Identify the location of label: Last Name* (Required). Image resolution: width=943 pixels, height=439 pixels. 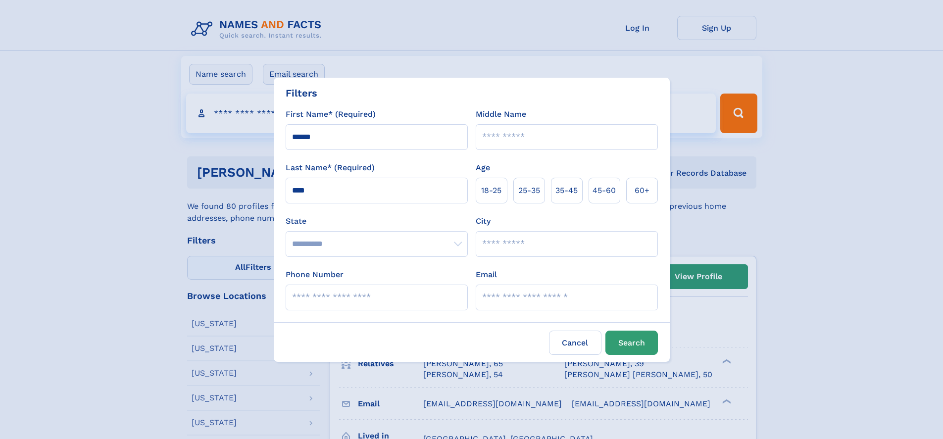
(330, 168).